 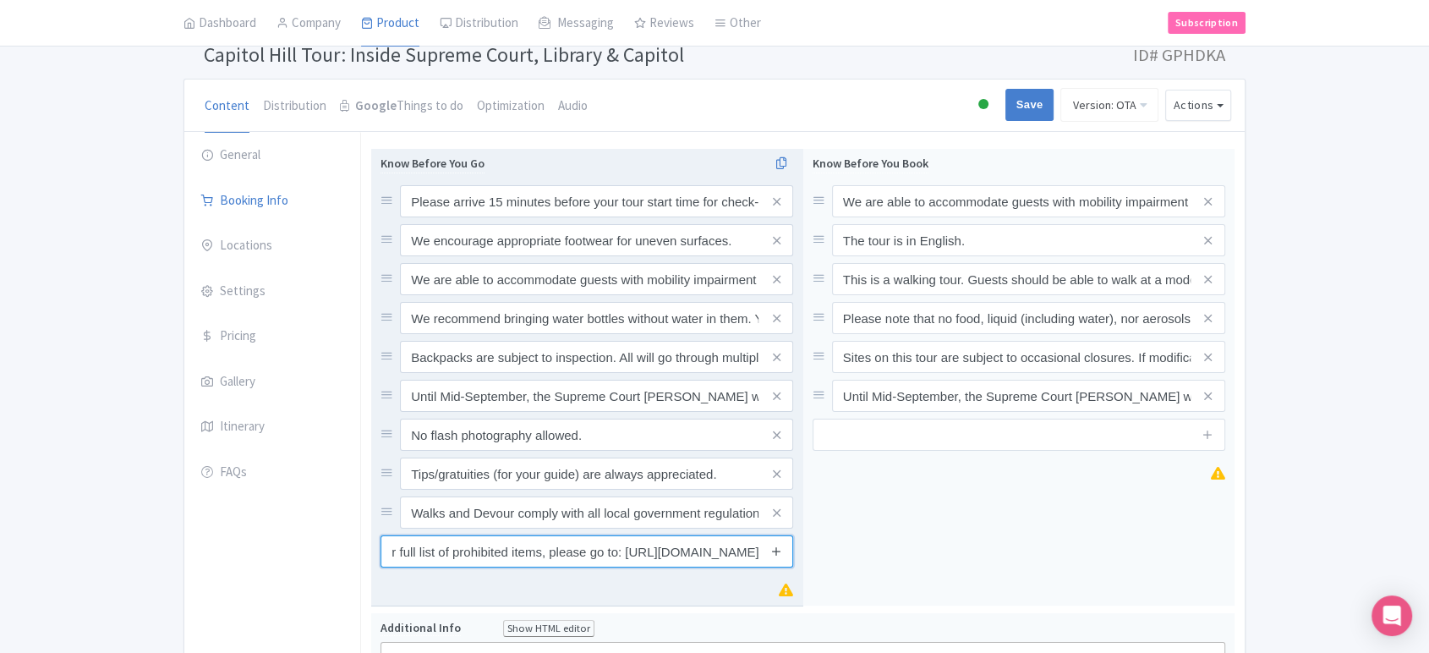 I want to click on span: Capitol Hill Tour: Inside Supreme Court, Library & Capitol, so click(x=444, y=54).